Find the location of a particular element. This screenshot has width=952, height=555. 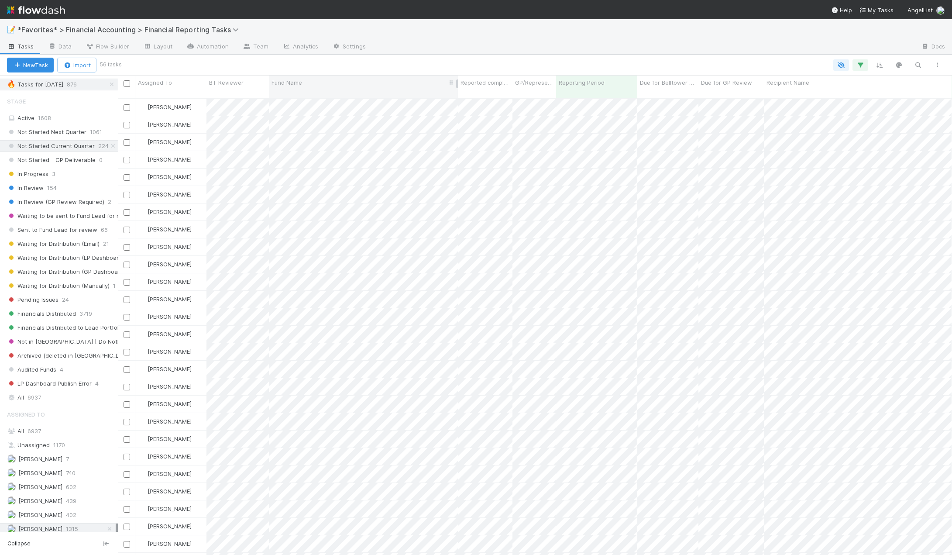

span: Not Started Current Quarter is located at coordinates (51, 146).